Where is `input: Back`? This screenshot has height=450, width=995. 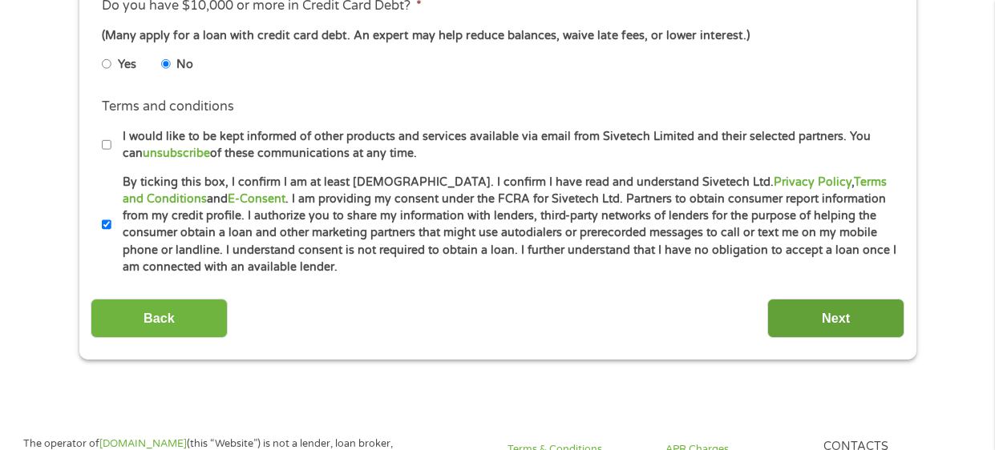
input: Back is located at coordinates (159, 318).